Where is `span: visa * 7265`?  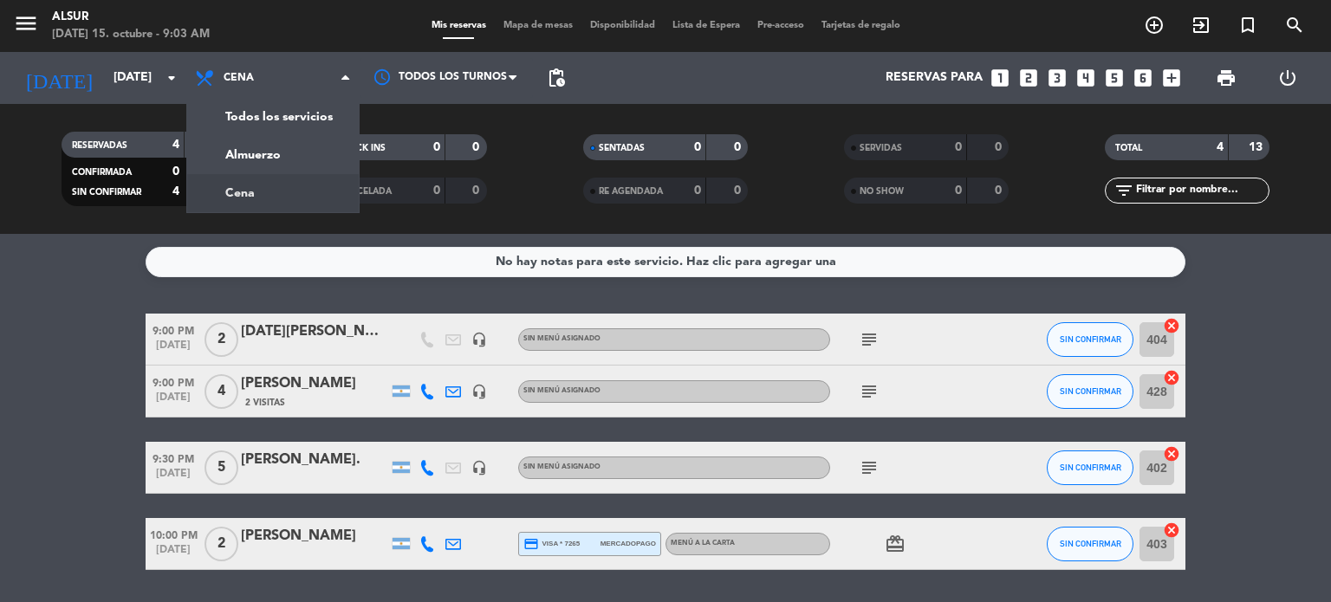 span: visa * 7265 is located at coordinates (551, 544).